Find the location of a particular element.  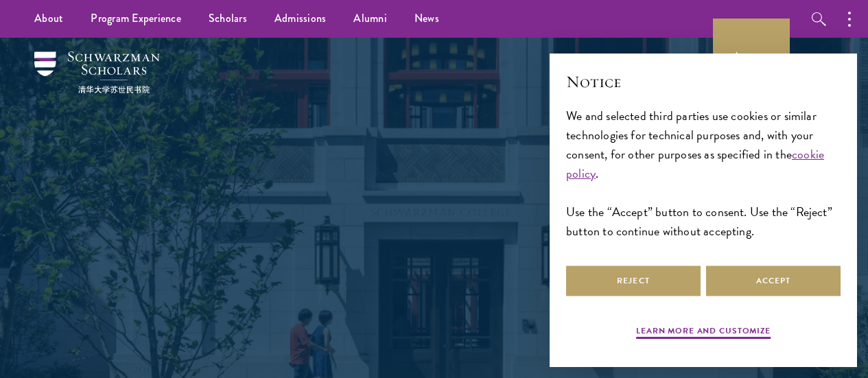

button: Learn more and customize is located at coordinates (703, 333).